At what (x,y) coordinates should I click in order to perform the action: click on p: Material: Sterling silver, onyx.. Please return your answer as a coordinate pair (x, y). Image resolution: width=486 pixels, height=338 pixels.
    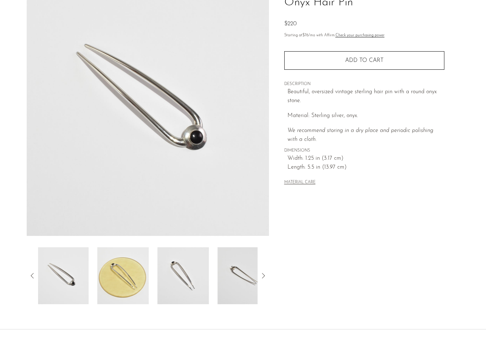
    Looking at the image, I should click on (366, 116).